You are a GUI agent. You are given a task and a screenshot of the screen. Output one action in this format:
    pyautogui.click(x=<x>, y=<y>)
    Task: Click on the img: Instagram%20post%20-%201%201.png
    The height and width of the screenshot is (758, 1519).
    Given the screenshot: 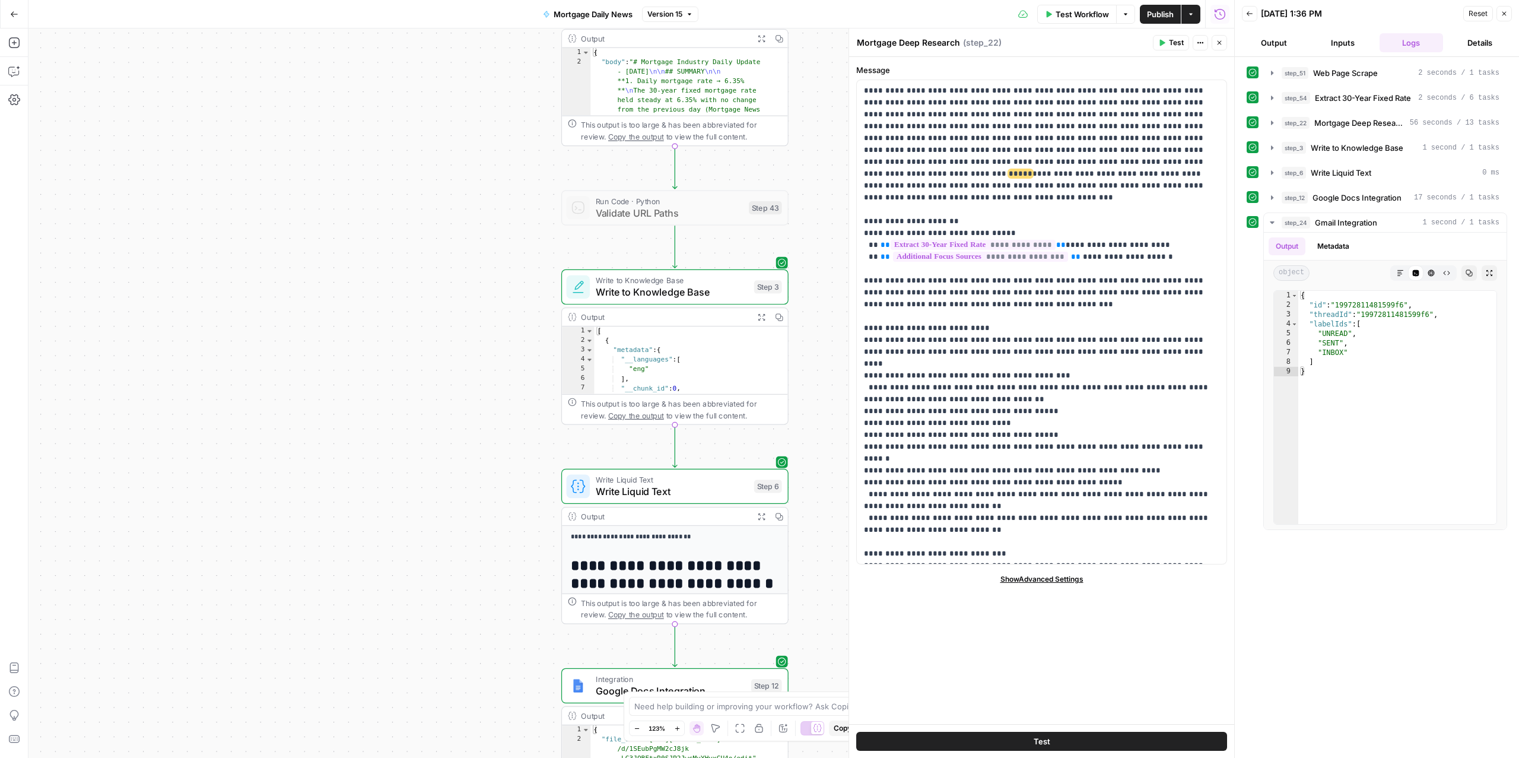 What is the action you would take?
    pyautogui.click(x=578, y=685)
    